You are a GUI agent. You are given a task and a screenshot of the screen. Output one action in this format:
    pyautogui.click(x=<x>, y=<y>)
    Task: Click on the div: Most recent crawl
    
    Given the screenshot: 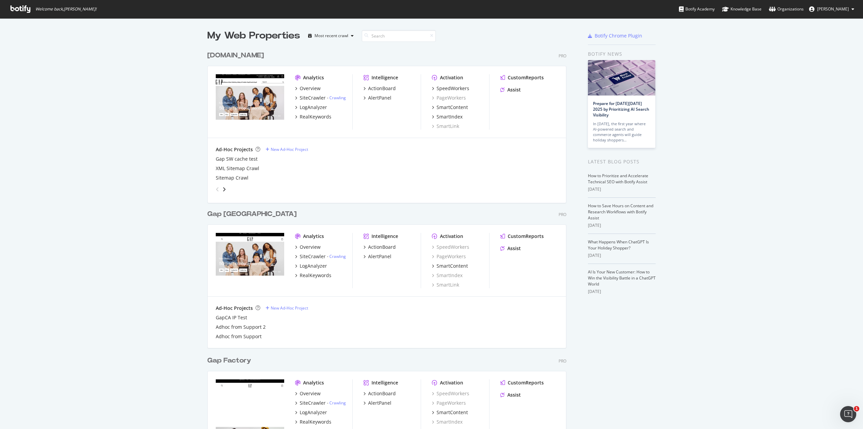 What is the action you would take?
    pyautogui.click(x=332, y=36)
    